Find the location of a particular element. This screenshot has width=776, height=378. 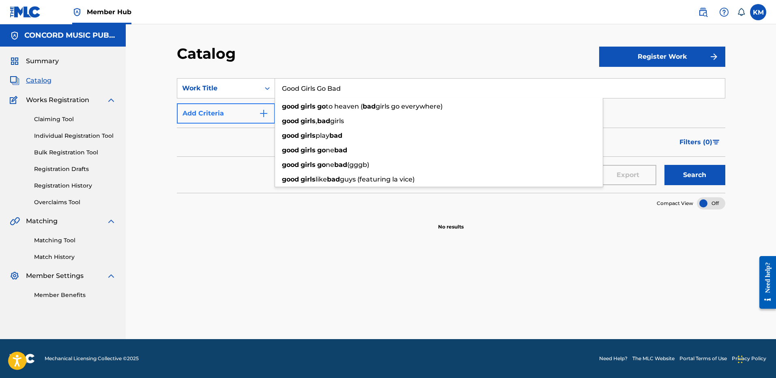

a: Portal Terms of Use is located at coordinates (703, 359).